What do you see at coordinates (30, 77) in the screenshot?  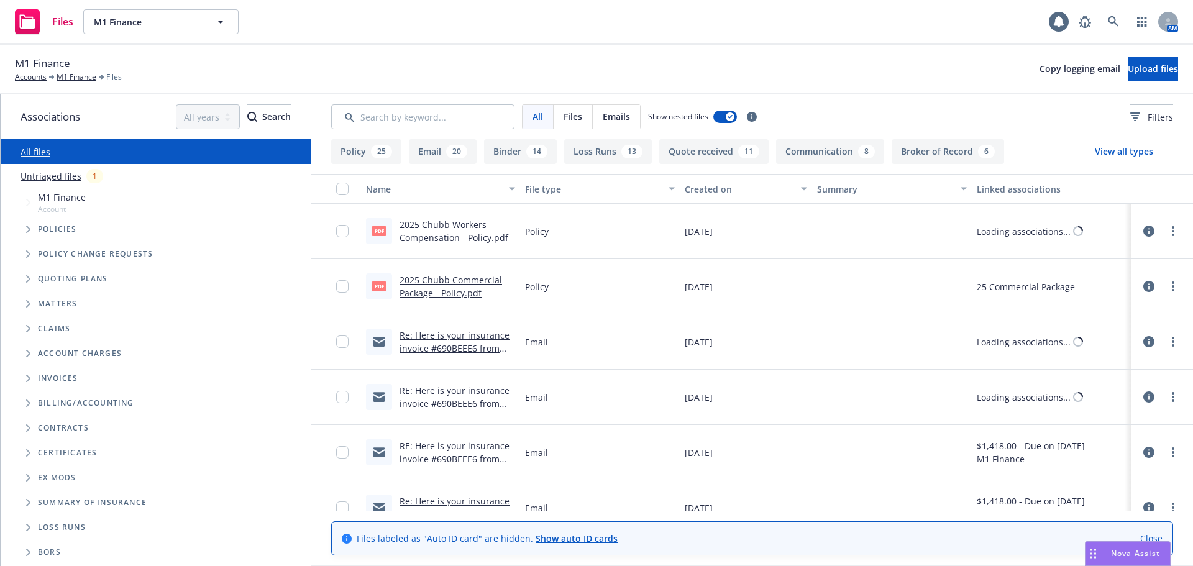 I see `a: Accounts` at bounding box center [30, 77].